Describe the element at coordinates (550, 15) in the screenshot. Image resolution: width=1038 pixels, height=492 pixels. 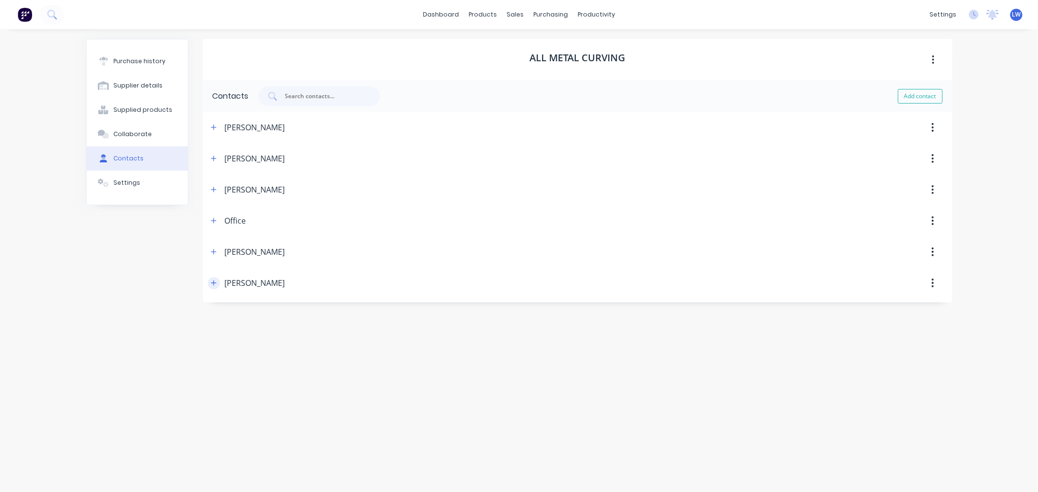
I see `div: purchasing` at that location.